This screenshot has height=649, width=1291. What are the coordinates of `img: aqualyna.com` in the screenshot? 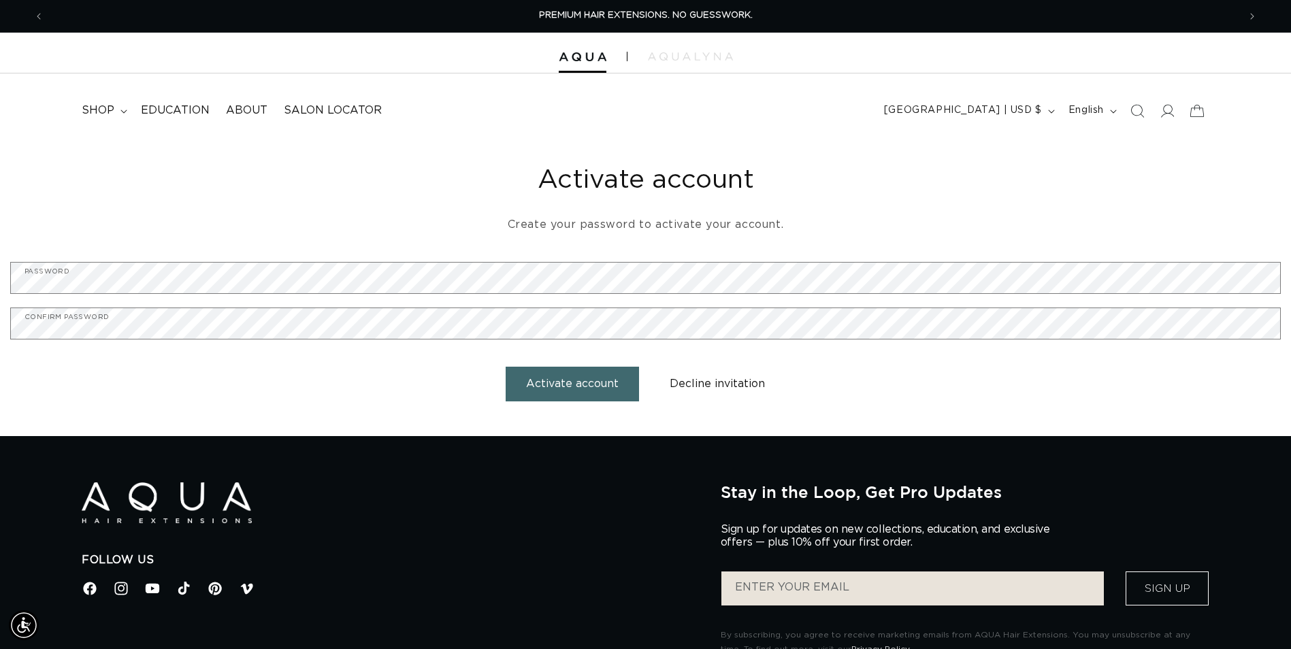 It's located at (690, 57).